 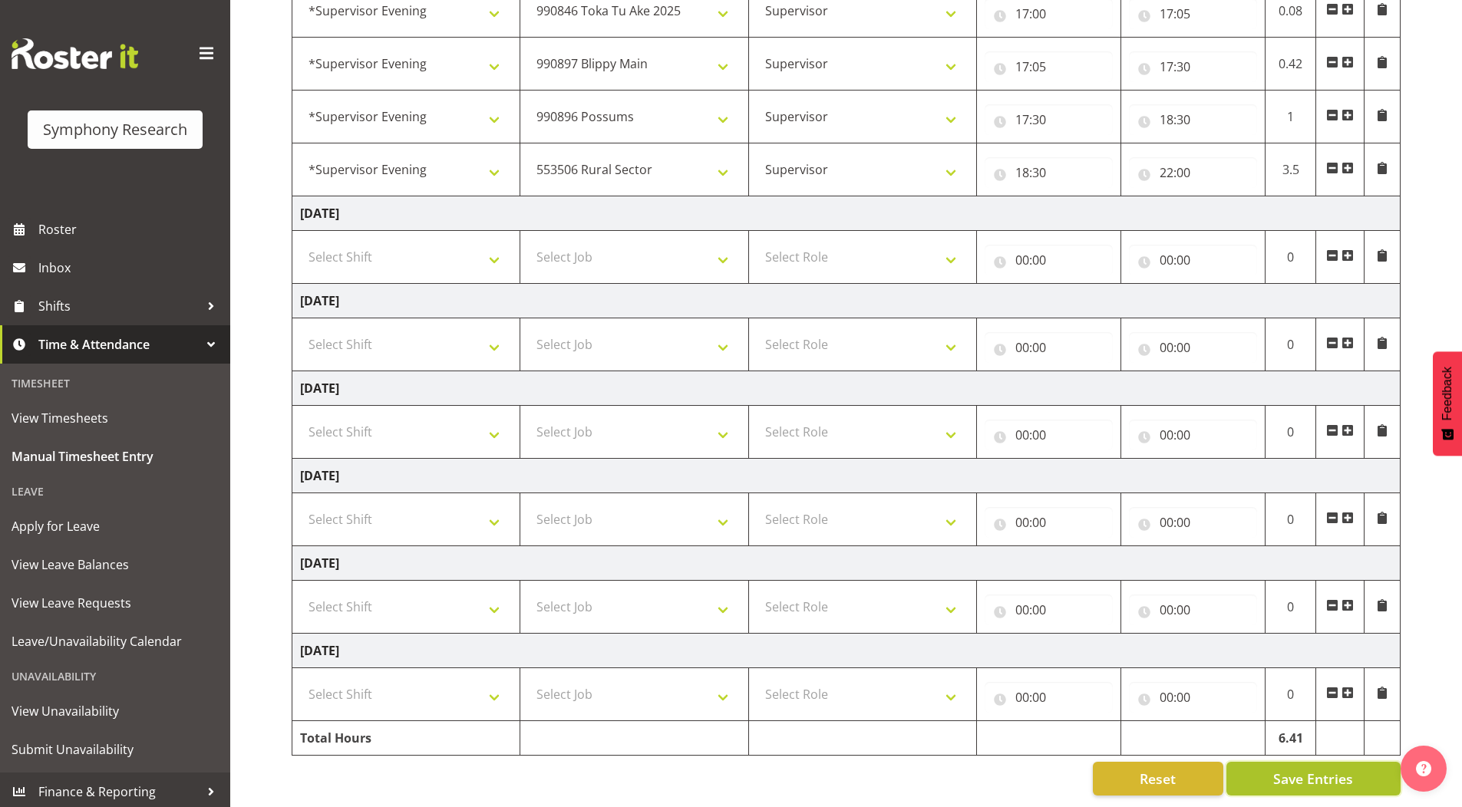 What do you see at coordinates (115, 603) in the screenshot?
I see `a: View Leave Requests` at bounding box center [115, 603].